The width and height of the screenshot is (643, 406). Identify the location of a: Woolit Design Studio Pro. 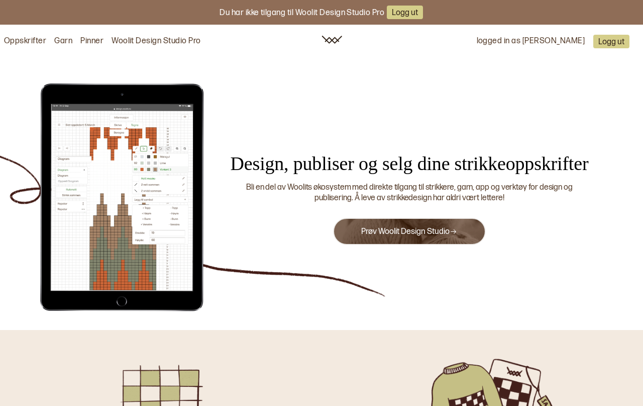
(156, 41).